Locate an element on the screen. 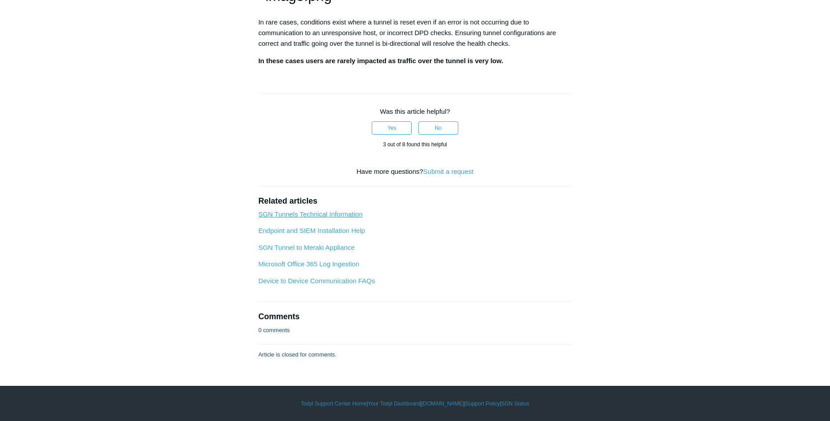  div: Have more questions? is located at coordinates (415, 171).